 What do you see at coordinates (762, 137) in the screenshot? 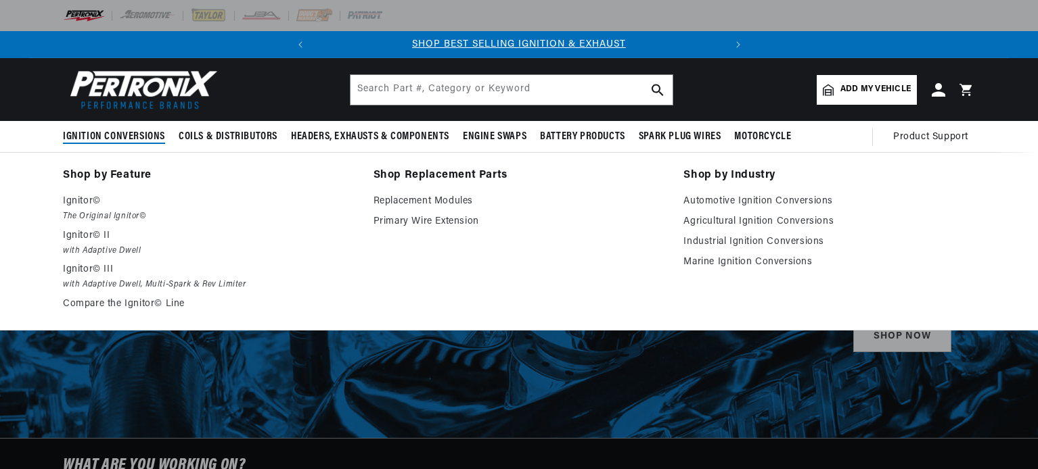
I see `summary: Motorcycle` at bounding box center [762, 137].